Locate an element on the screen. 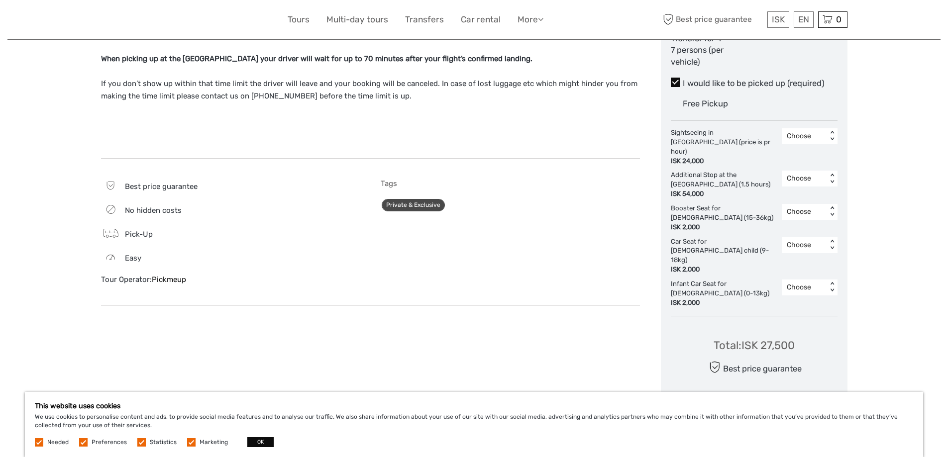 Image resolution: width=948 pixels, height=457 pixels. div: EN is located at coordinates (803, 19).